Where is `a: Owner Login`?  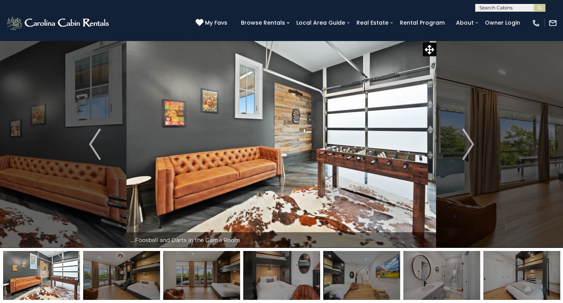 a: Owner Login is located at coordinates (503, 23).